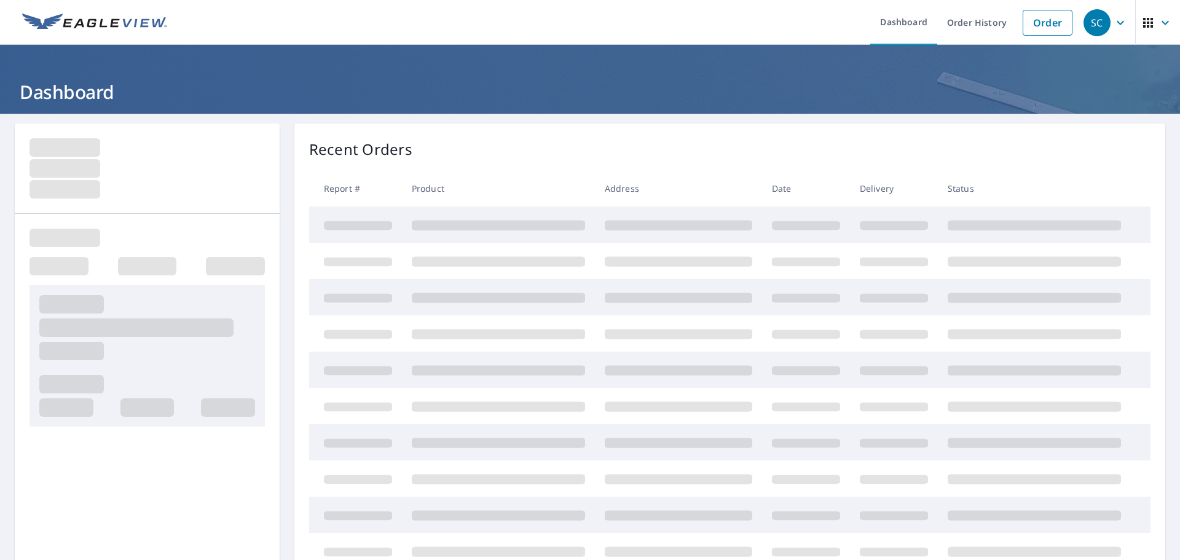  I want to click on a: Order, so click(1047, 23).